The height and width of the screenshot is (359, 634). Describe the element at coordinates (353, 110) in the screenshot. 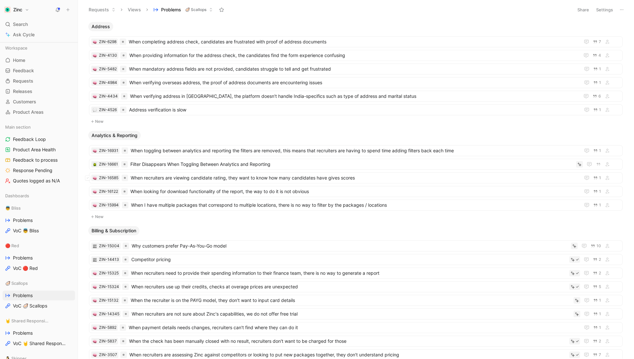

I see `span: Address verification is slow` at that location.